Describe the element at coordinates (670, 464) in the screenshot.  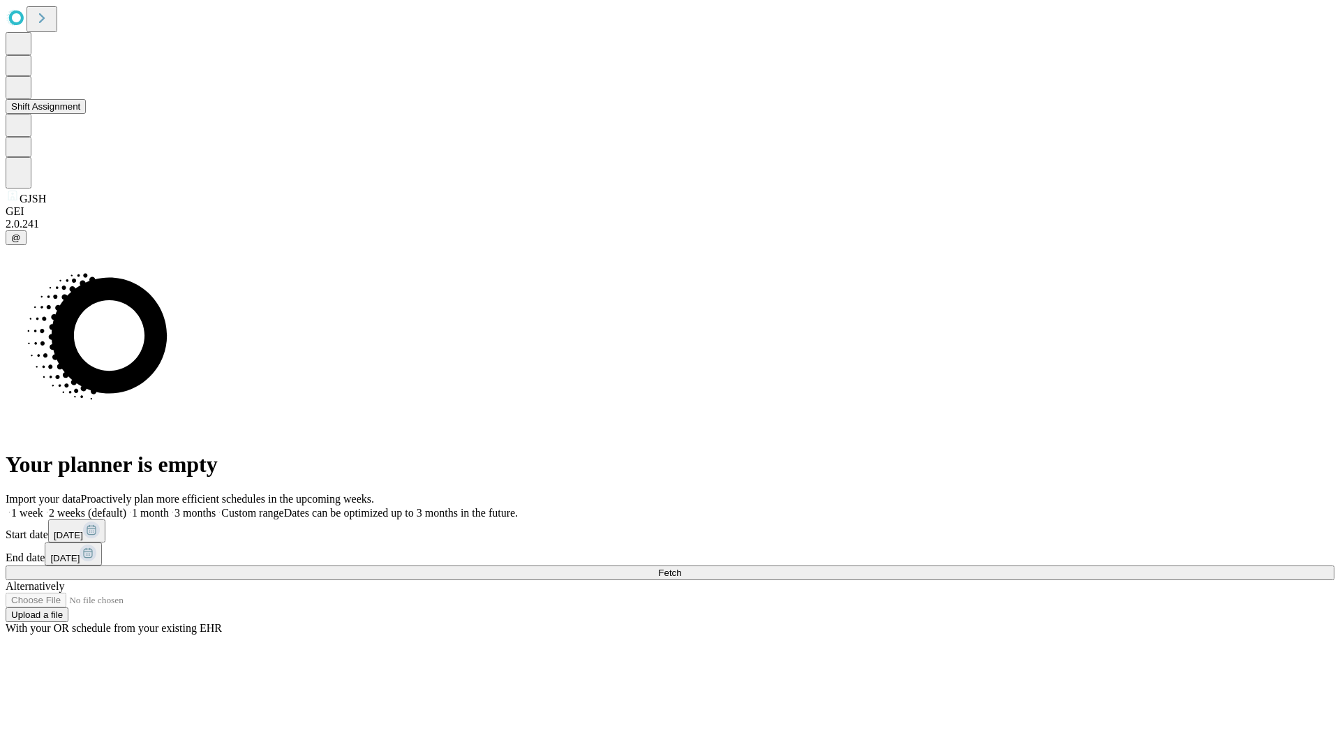
I see `h1: Your planner is empty` at that location.